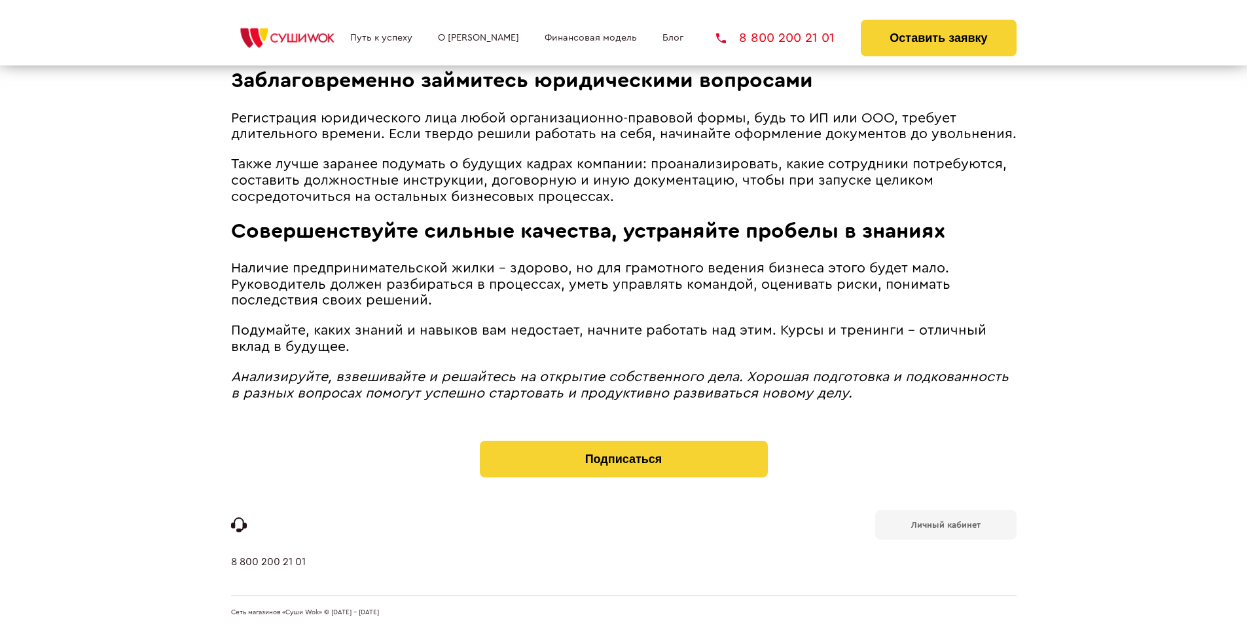 The height and width of the screenshot is (630, 1247). What do you see at coordinates (588, 231) in the screenshot?
I see `span: Совершенствуйте сильные качества, устраняйте пробелы в знаниях` at bounding box center [588, 231].